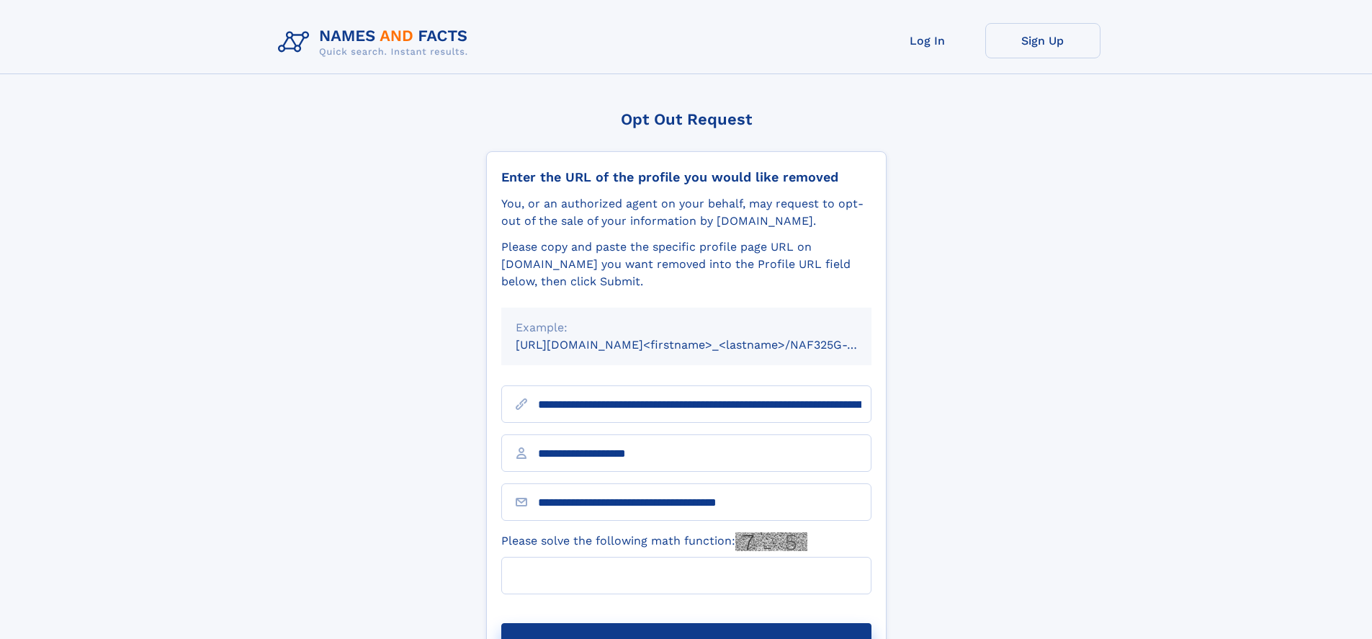 The height and width of the screenshot is (639, 1372). Describe the element at coordinates (654, 541) in the screenshot. I see `label: Please solve the following math function:` at that location.